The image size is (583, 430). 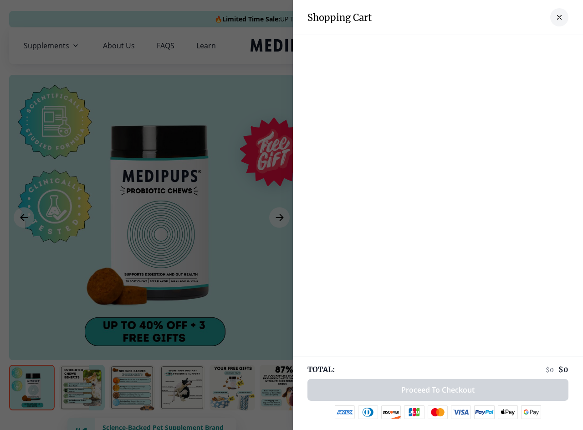 What do you see at coordinates (321, 369) in the screenshot?
I see `span: TOTAL:` at bounding box center [321, 369].